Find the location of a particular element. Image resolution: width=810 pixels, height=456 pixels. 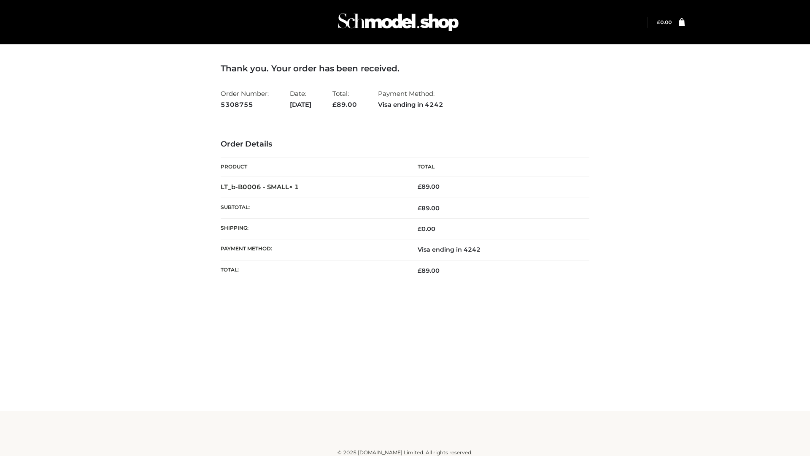

strong: LT_b-B0006 - SMALL is located at coordinates (260, 187).